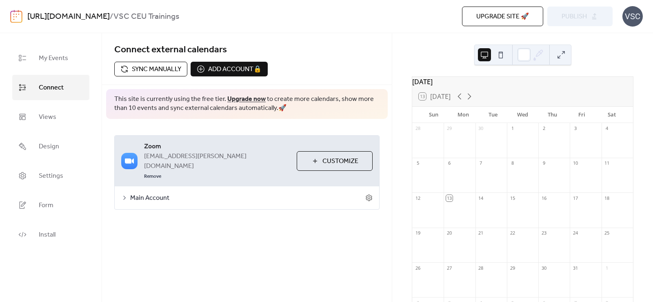 This screenshot has height=302, width=653. What do you see at coordinates (449, 267) in the screenshot?
I see `div: 27` at bounding box center [449, 267].